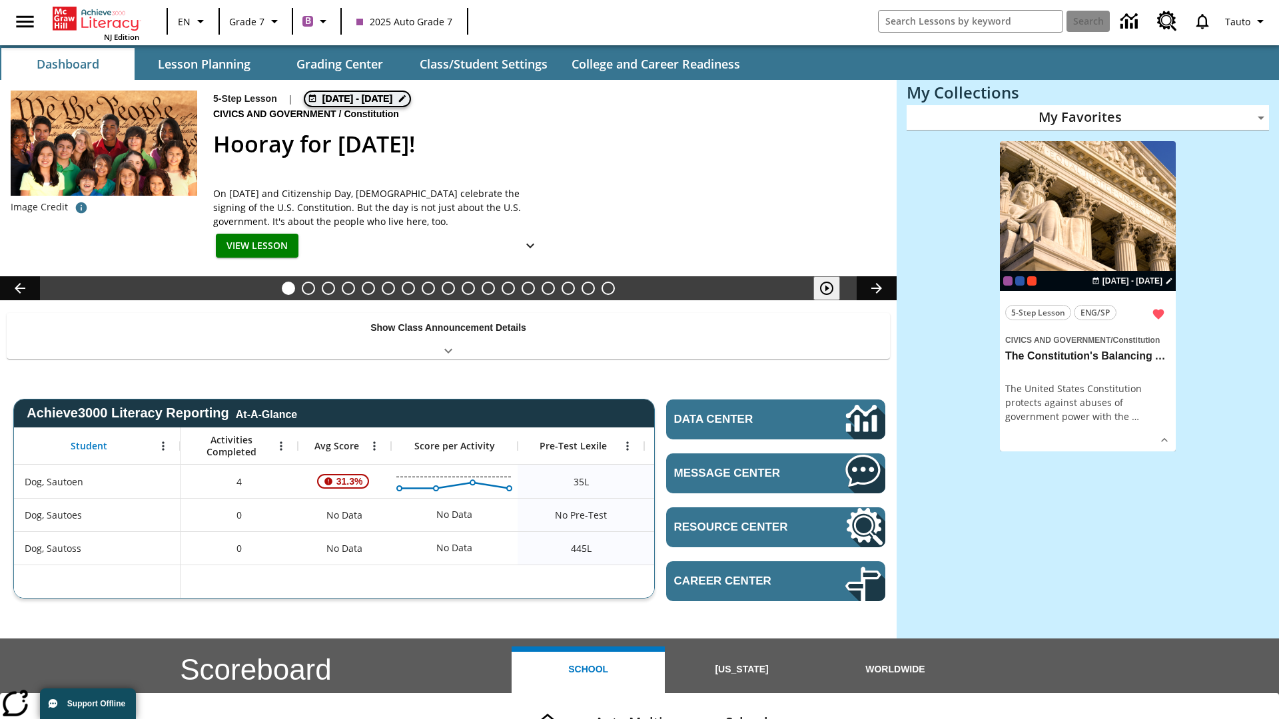  What do you see at coordinates (344, 482) in the screenshot?
I see `div: , 31.3%, Attention! This student's Average First Try Score of 31.3% is below 65%, Dog, Sautoen` at bounding box center [344, 482].